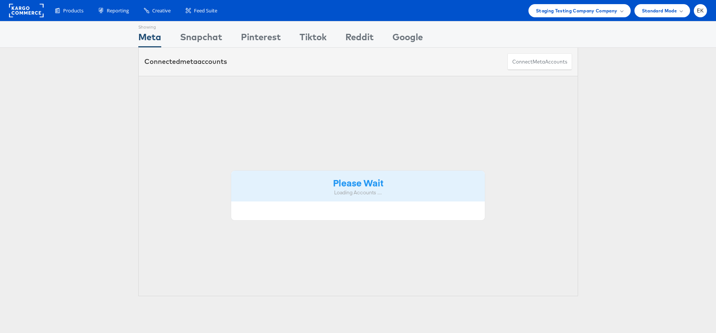 Image resolution: width=716 pixels, height=333 pixels. What do you see at coordinates (73, 11) in the screenshot?
I see `span: Products` at bounding box center [73, 11].